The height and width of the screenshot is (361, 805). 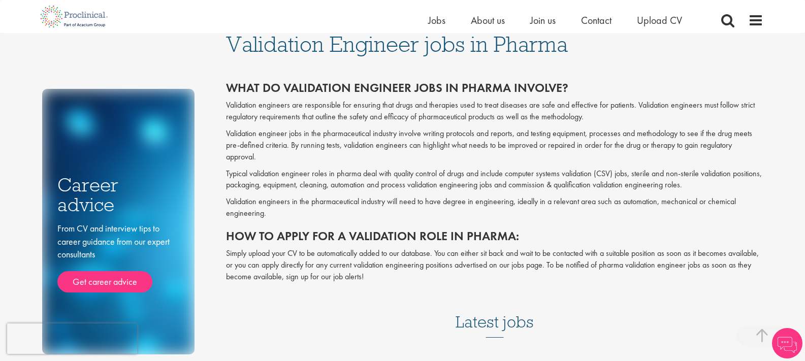 What do you see at coordinates (495, 180) in the screenshot?
I see `p: Typical validation engineer roles in pharma deal with quality control of drugs and include comput...` at bounding box center [495, 180].